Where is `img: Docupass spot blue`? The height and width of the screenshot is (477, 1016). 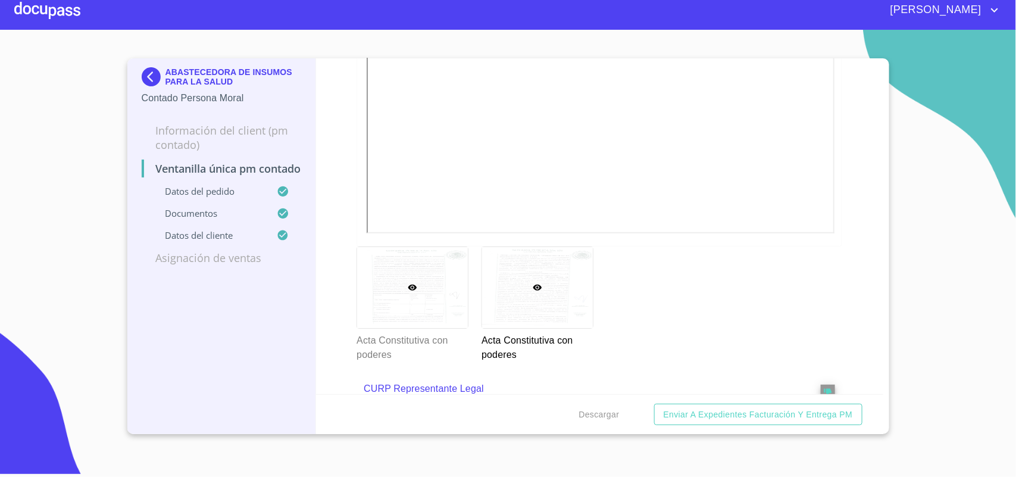 img: Docupass spot blue is located at coordinates (154, 77).